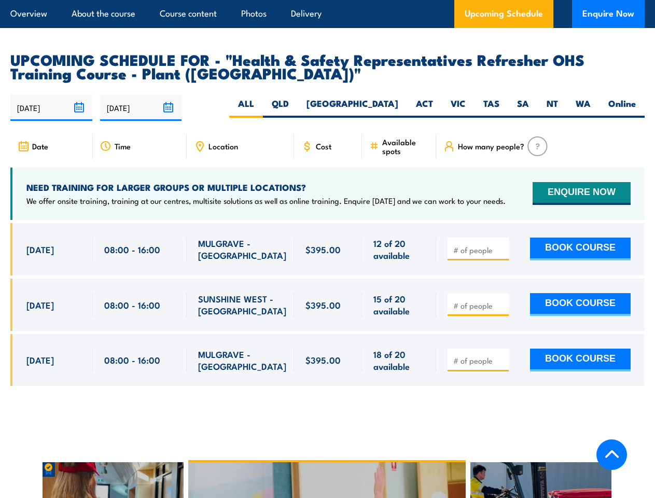  What do you see at coordinates (491, 146) in the screenshot?
I see `span: How many people?` at bounding box center [491, 146].